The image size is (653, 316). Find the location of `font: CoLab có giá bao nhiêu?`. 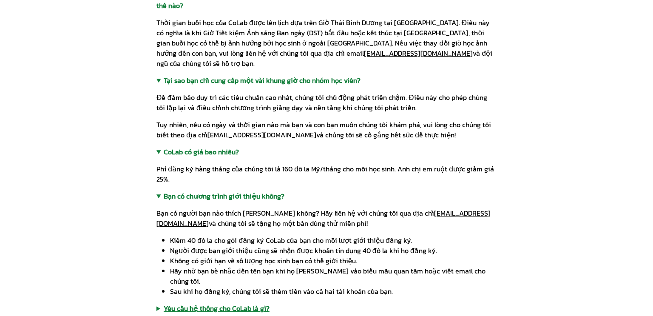

font: CoLab có giá bao nhiêu? is located at coordinates (201, 152).